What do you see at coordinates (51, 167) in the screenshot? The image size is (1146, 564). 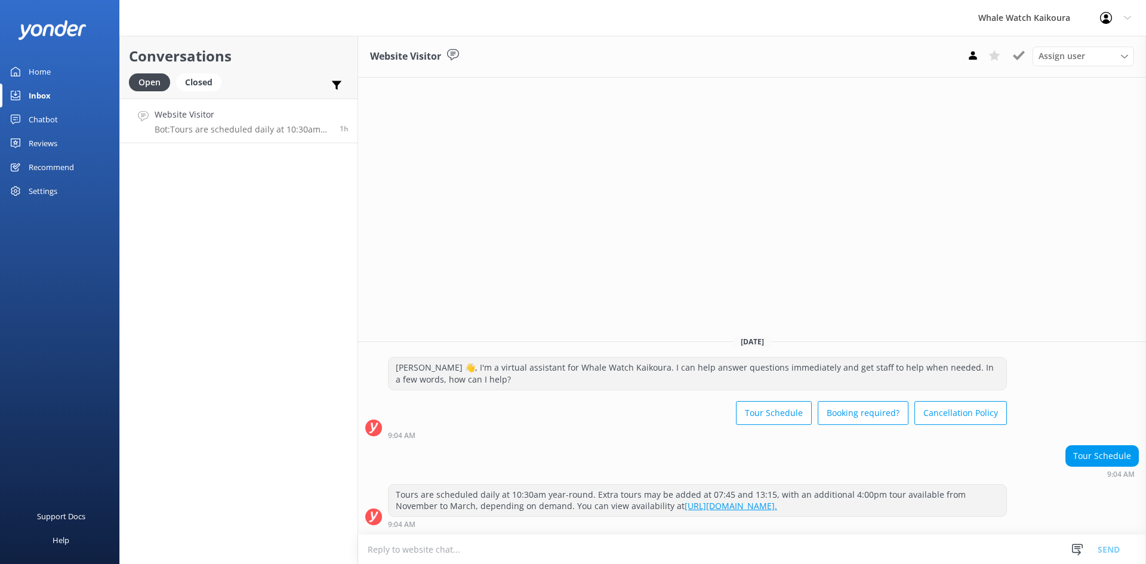 I see `div: Recommend` at bounding box center [51, 167].